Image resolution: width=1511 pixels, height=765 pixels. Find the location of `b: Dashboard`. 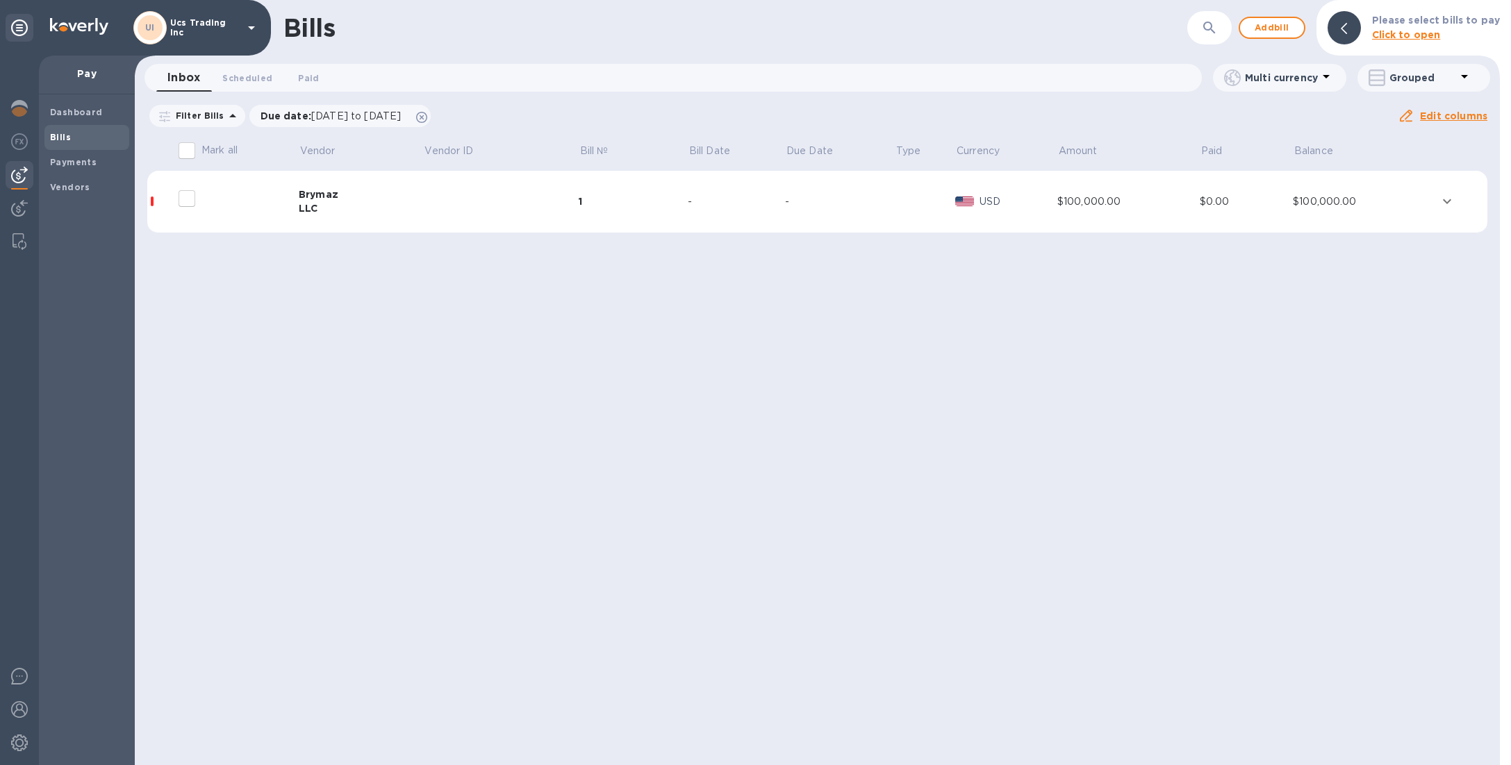

b: Dashboard is located at coordinates (76, 112).